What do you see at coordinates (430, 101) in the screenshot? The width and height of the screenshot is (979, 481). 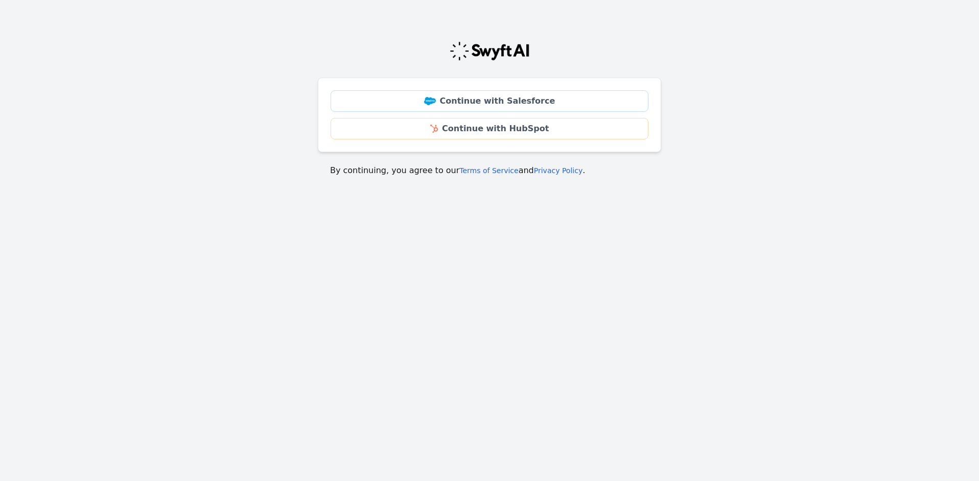 I see `img: Salesforce` at bounding box center [430, 101].